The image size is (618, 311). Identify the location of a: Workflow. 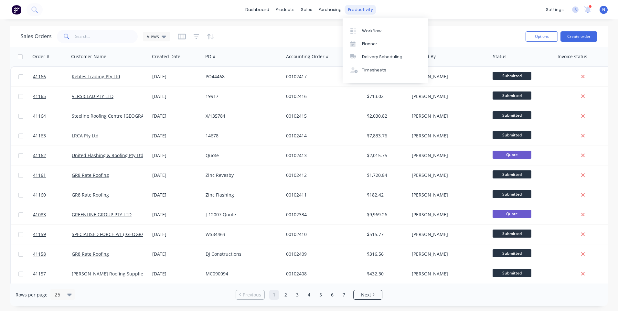
(385, 31).